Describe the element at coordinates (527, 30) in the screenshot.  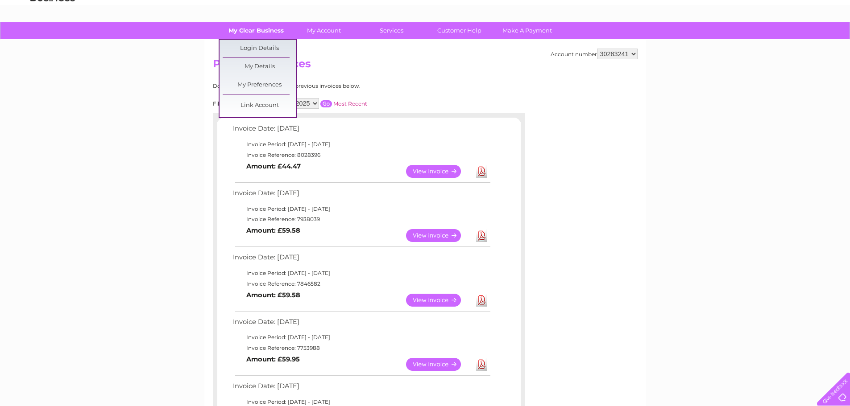
I see `a: Make A Payment` at that location.